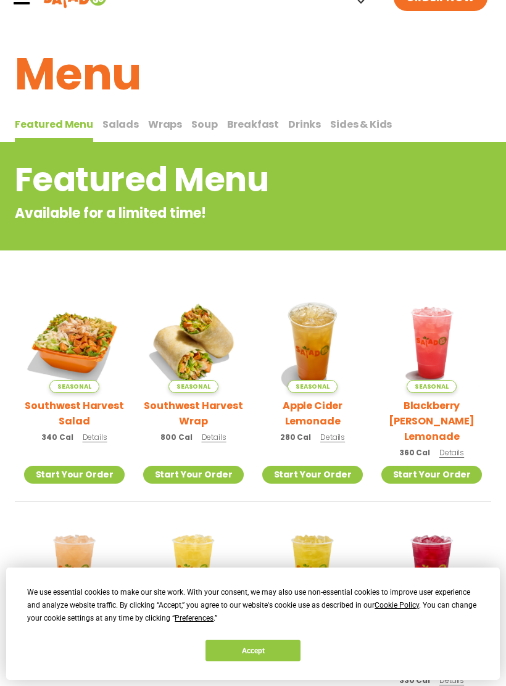 The image size is (506, 686). I want to click on h2: Southwest Harvest Wrap, so click(193, 414).